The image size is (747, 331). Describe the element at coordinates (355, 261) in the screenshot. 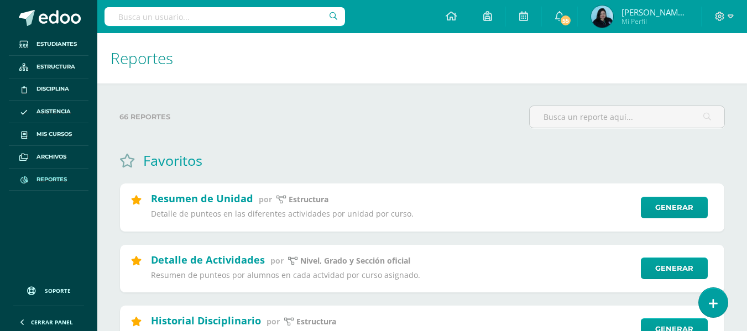

I see `p: Nivel, Grado y Sección oficial` at that location.